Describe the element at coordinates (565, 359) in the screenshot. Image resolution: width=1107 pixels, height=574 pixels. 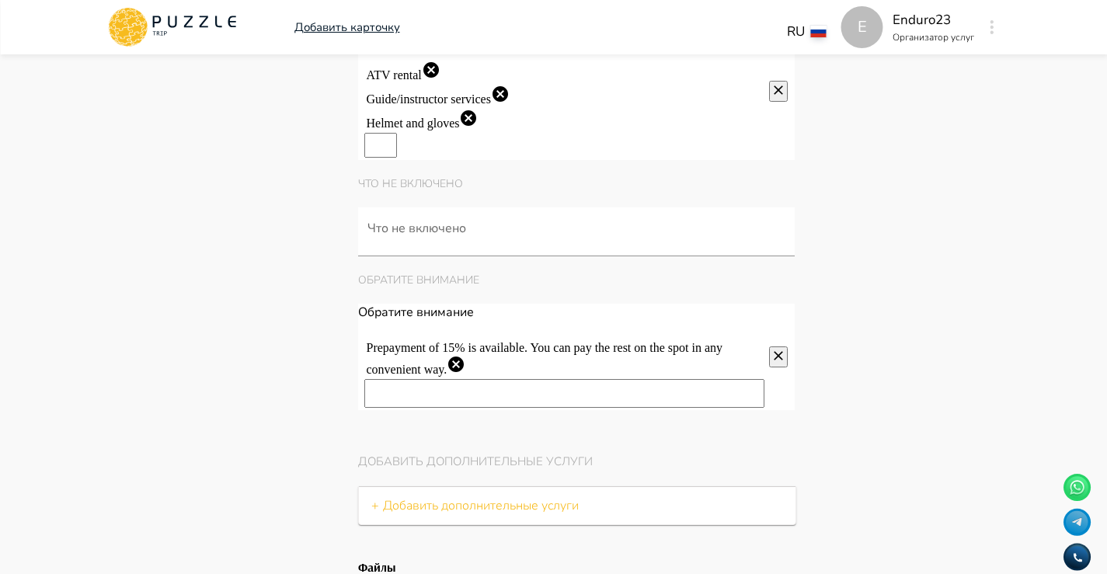
I see `div: Prepayment of 15% is available. You can pay the rest on the spot in any convenient way.` at that location.